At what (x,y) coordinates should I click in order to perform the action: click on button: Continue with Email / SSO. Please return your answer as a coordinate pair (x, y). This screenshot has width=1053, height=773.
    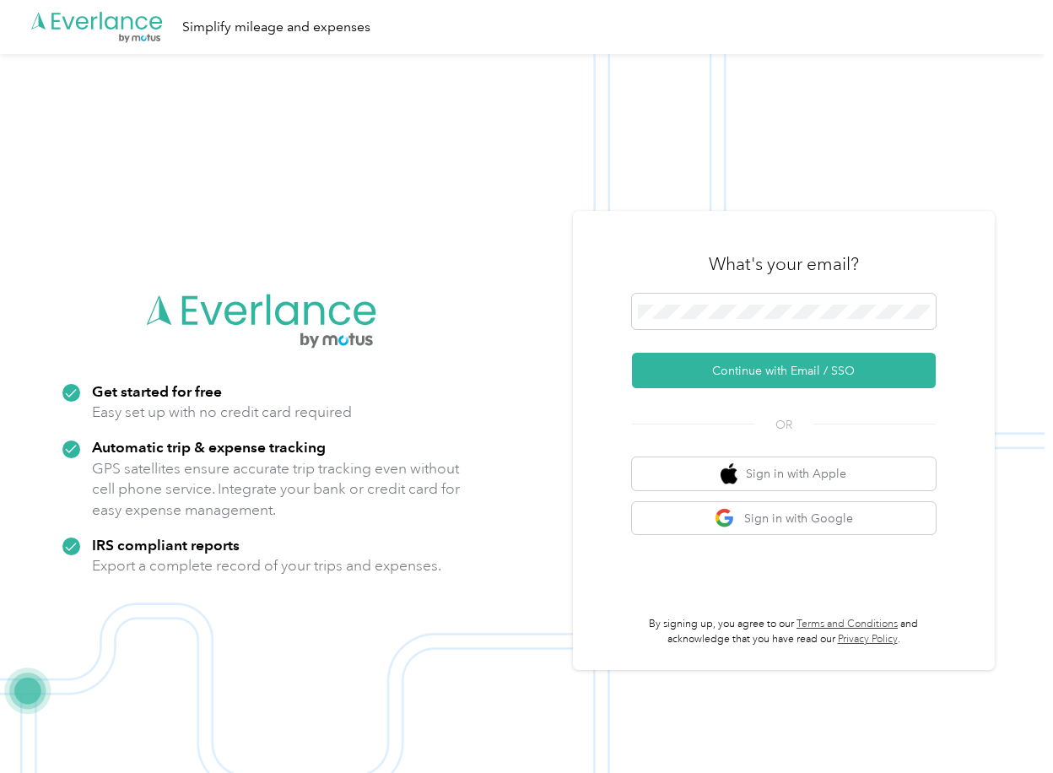
    Looking at the image, I should click on (784, 370).